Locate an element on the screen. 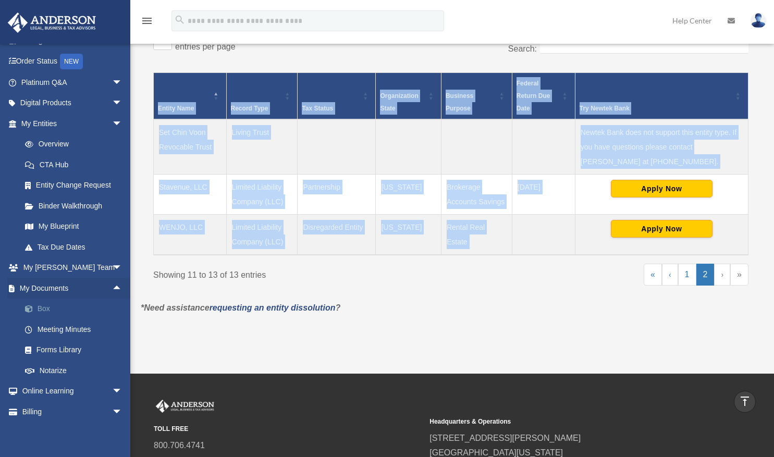  a: CTA Hub is located at coordinates (74, 165).